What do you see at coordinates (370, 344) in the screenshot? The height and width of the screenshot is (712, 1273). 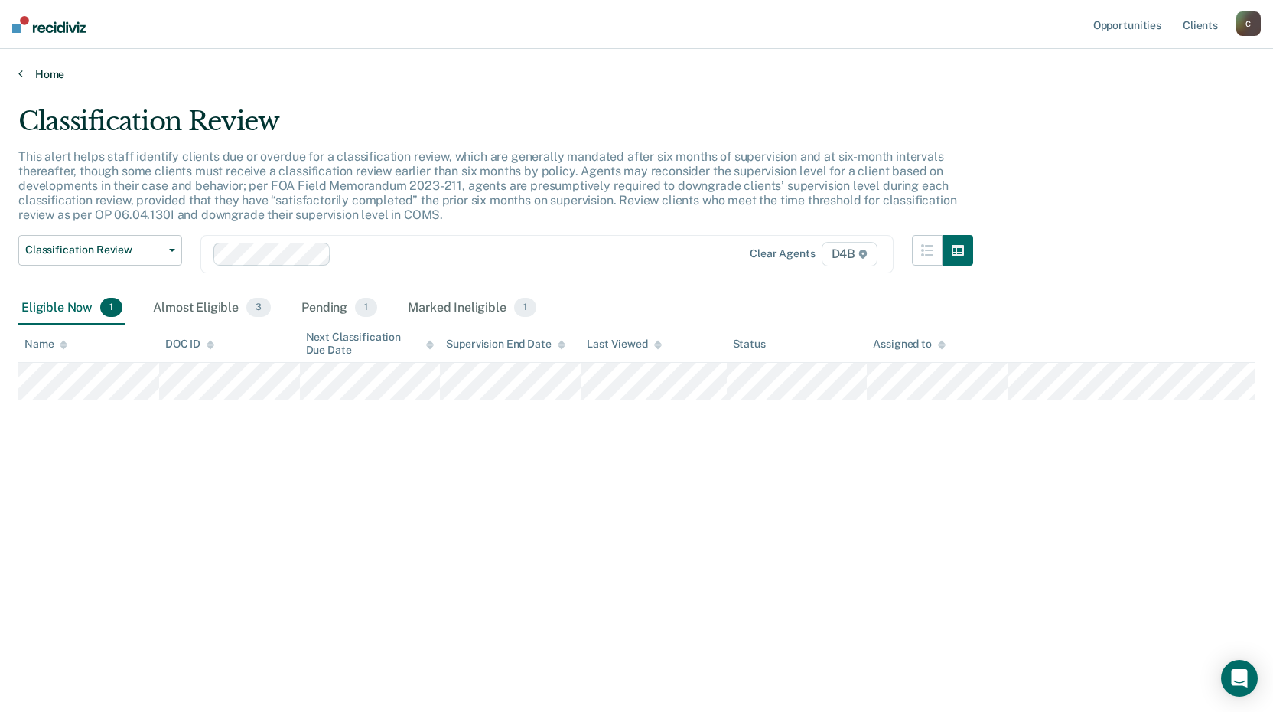 I see `div: Next Classification Due Date` at bounding box center [370, 344].